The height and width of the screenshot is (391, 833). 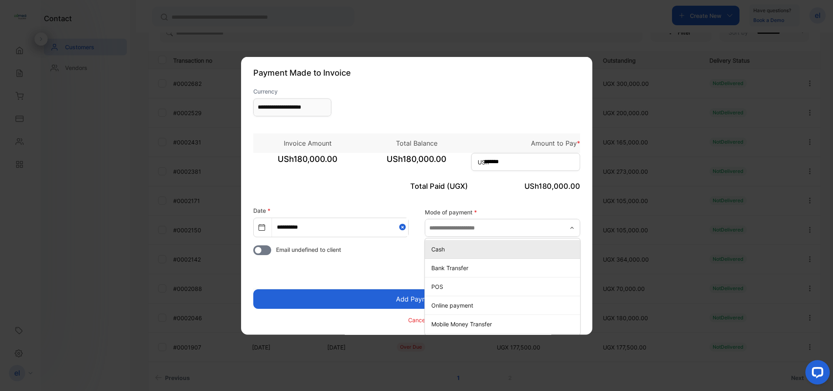 What do you see at coordinates (417, 298) in the screenshot?
I see `button: Add Payment` at bounding box center [417, 298].